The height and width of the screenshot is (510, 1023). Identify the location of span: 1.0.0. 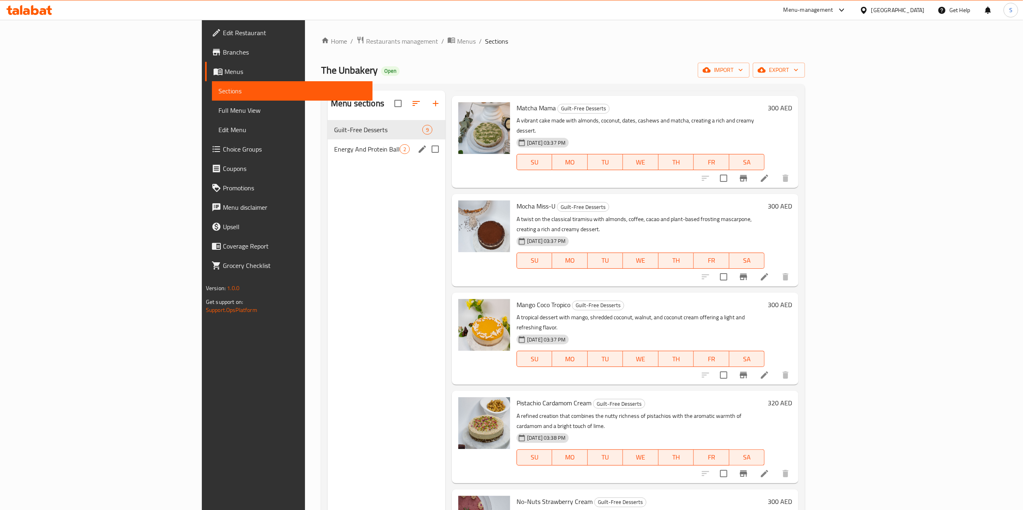
(233, 288).